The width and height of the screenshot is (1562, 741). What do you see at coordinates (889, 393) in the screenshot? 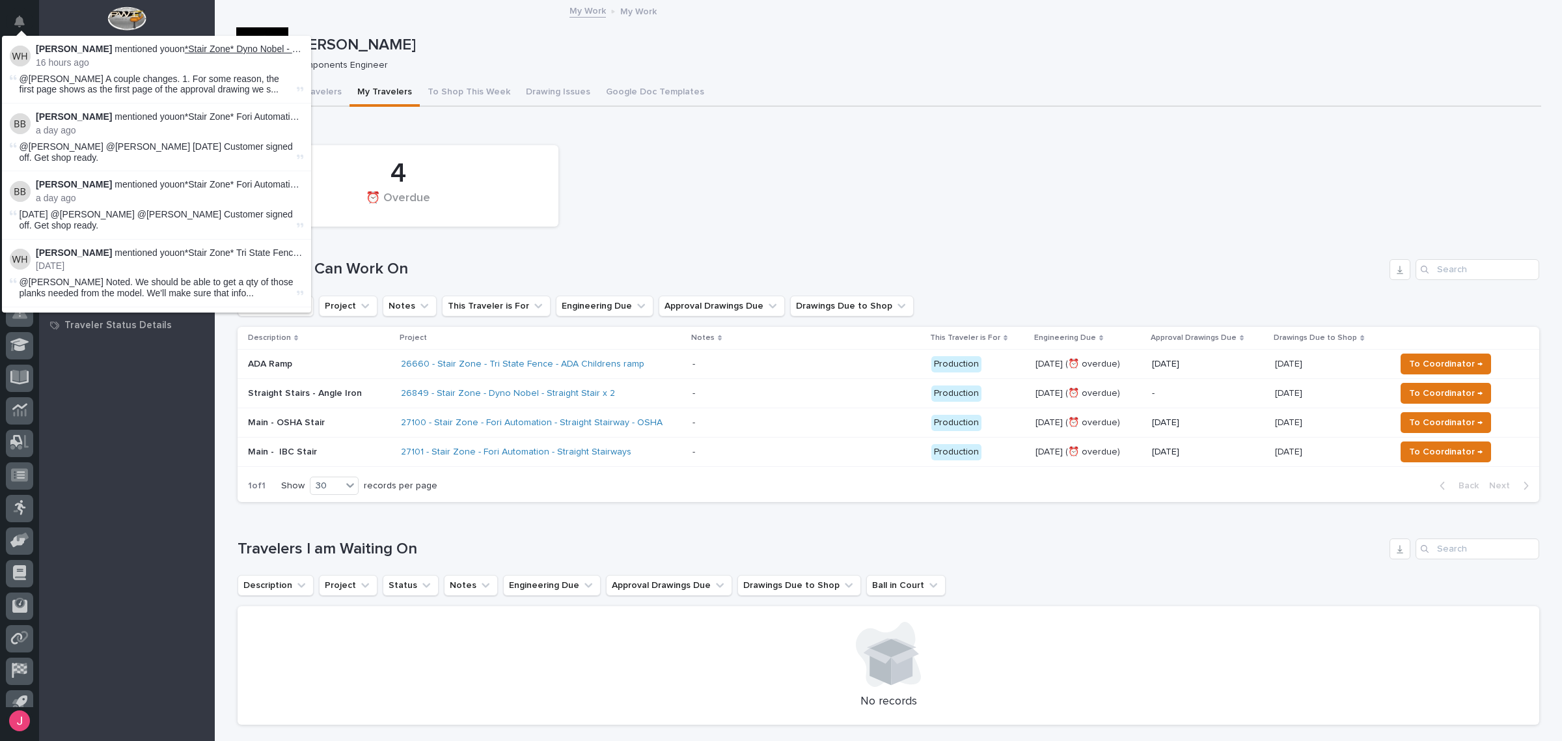
I see `tr: Straight Stairs - Angle Iron26849 - Stair Zone - Dyno Nobel - Straight Stair x 2 - Production[DAT...` at bounding box center [889, 393].